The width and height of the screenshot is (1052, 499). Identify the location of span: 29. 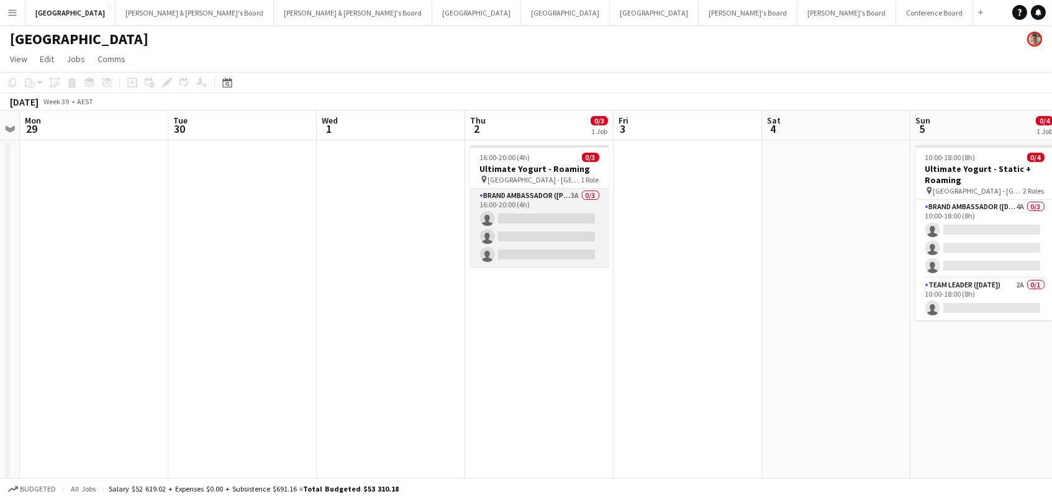
(32, 129).